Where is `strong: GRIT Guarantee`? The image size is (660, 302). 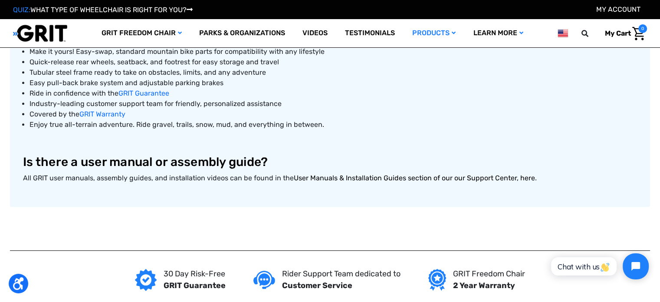 strong: GRIT Guarantee is located at coordinates (194, 285).